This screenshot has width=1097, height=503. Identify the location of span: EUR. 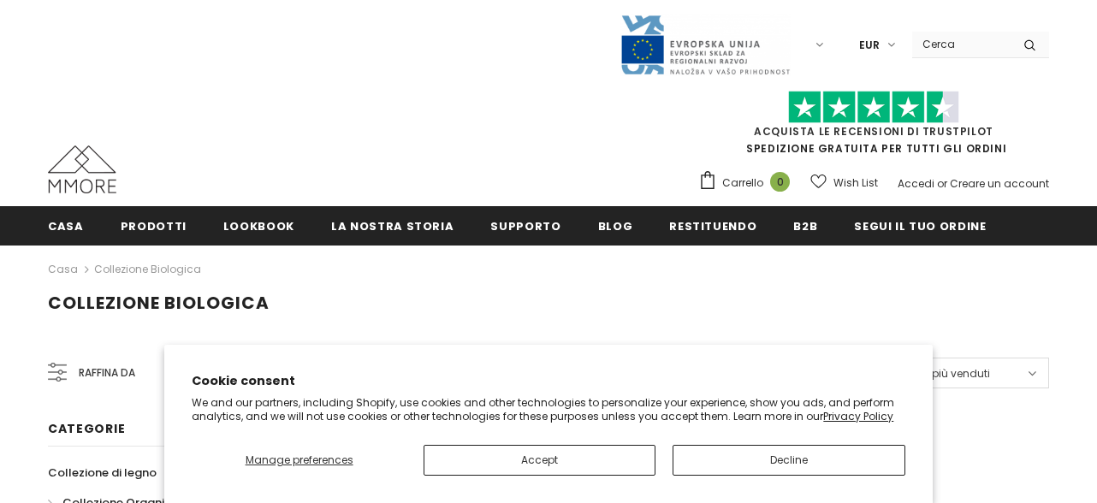
(869, 45).